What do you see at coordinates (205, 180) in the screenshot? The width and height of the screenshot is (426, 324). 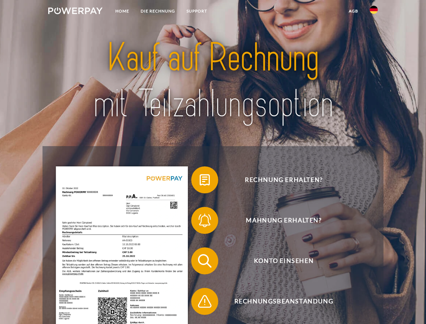 I see `img: qb_bill.svg` at bounding box center [205, 180].